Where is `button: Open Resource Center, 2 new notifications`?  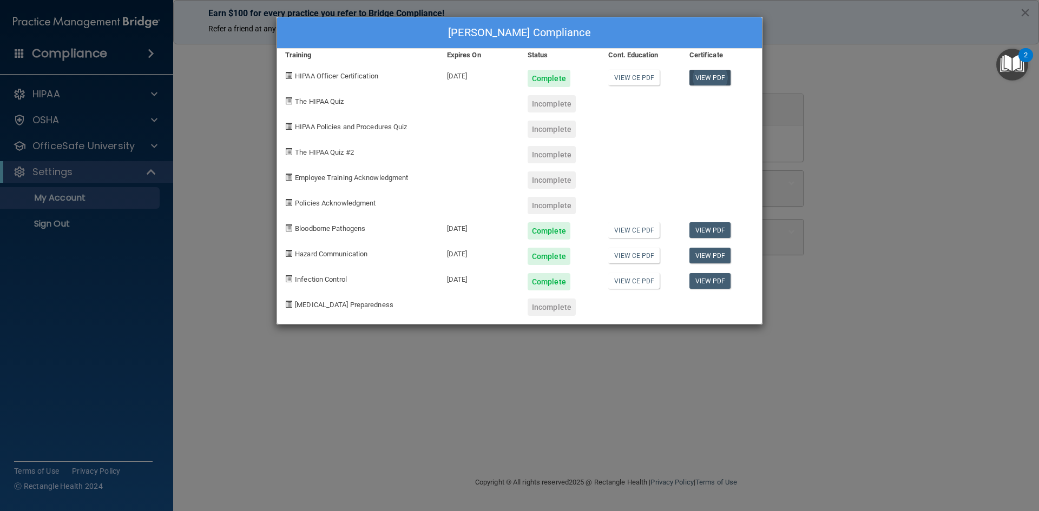 button: Open Resource Center, 2 new notifications is located at coordinates (1012, 64).